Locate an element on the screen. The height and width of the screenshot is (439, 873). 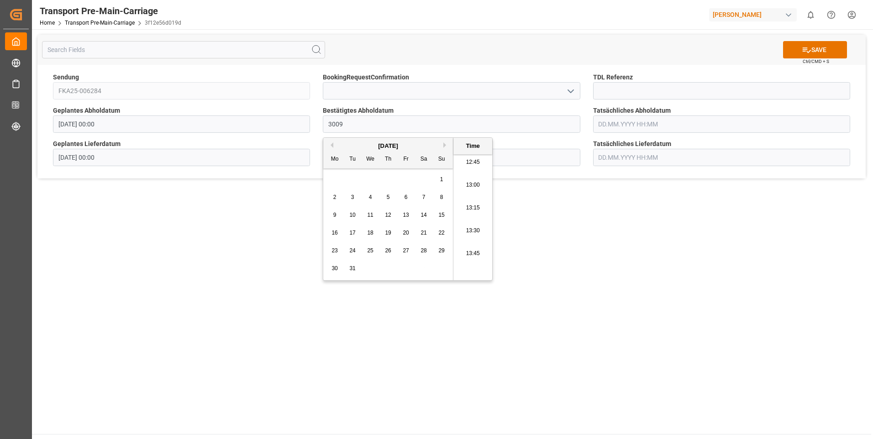
div: Choose Tuesday, January 24th, 3009 is located at coordinates (352, 251).